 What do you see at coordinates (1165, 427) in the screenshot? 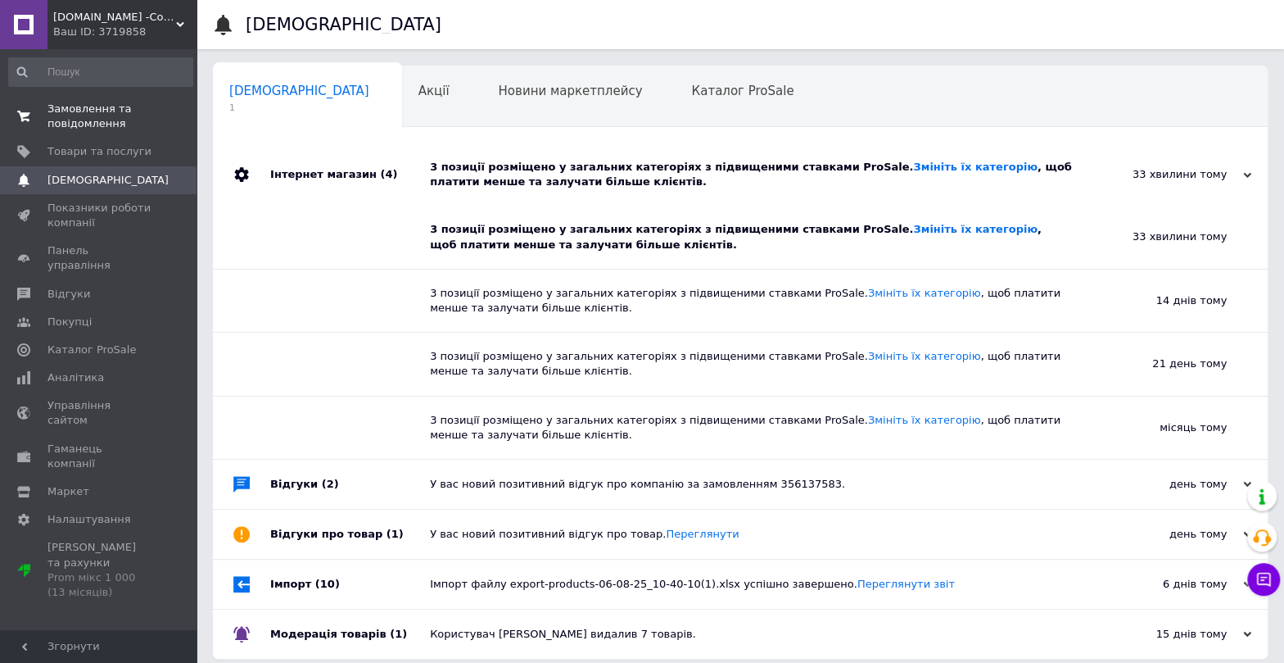
I see `div: місяць тому` at bounding box center [1165, 427].